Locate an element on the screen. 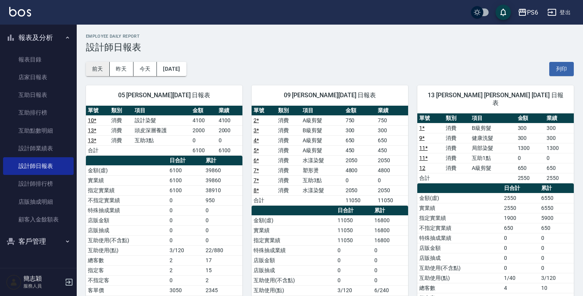 The width and height of the screenshot is (583, 296). button: 客戶管理 is located at coordinates (38, 241).